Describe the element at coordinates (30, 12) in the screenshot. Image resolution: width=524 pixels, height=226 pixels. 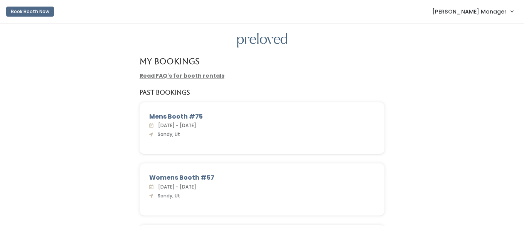
I see `button: Book Booth Now` at that location.